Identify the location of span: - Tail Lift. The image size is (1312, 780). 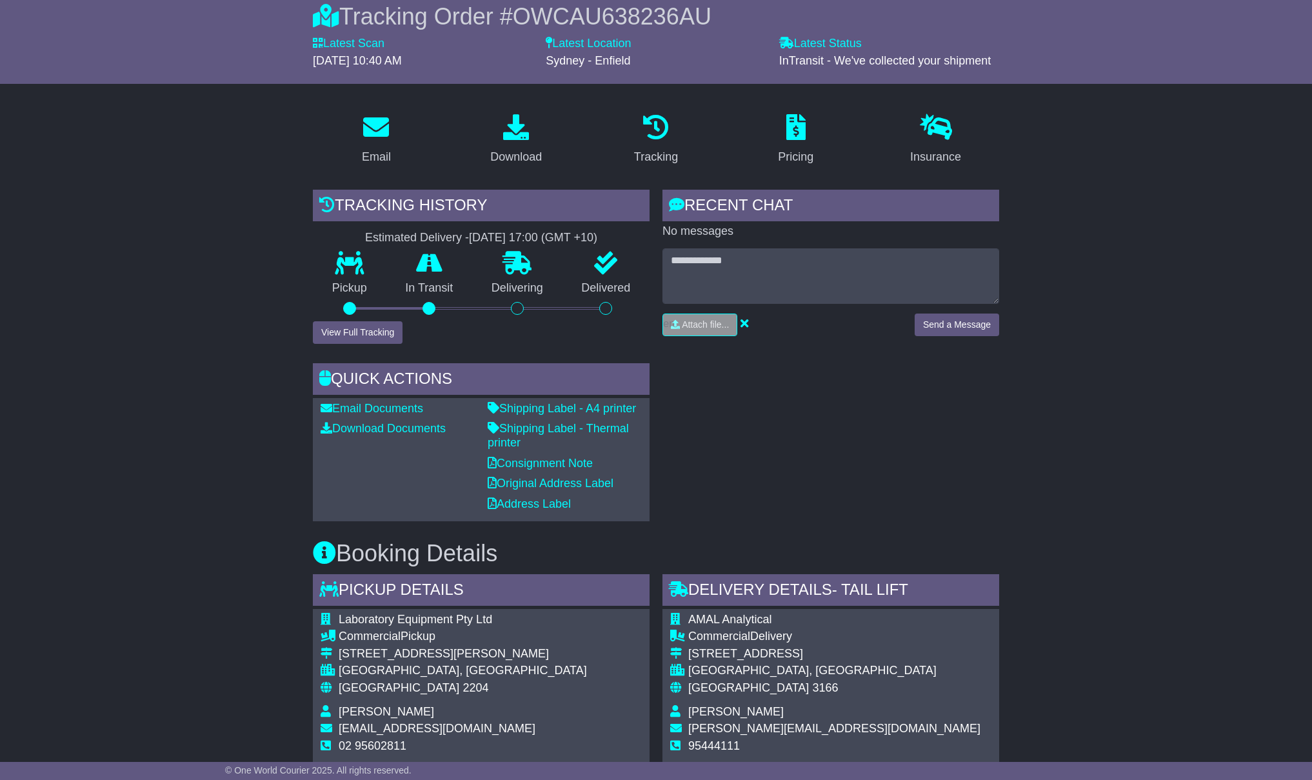
(870, 589).